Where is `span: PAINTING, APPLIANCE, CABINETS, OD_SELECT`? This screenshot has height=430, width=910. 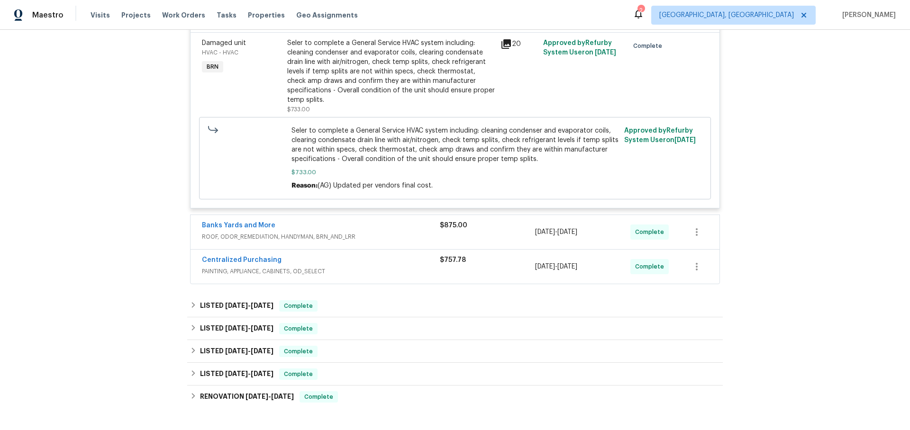 span: PAINTING, APPLIANCE, CABINETS, OD_SELECT is located at coordinates (321, 272).